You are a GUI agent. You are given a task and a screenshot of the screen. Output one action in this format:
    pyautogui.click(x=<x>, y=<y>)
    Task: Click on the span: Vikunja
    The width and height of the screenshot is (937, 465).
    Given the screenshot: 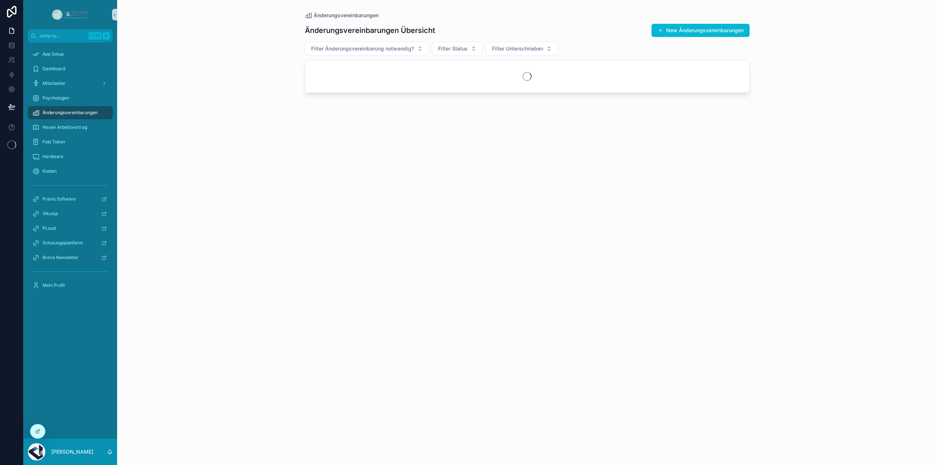 What is the action you would take?
    pyautogui.click(x=50, y=214)
    